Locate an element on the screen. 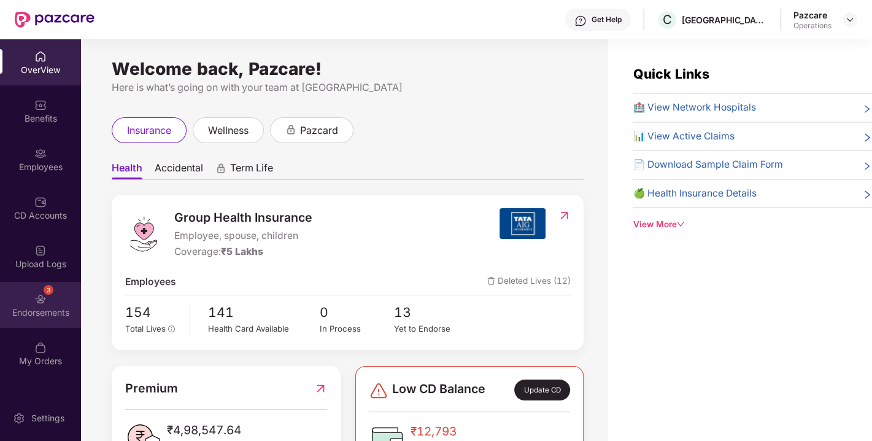 This screenshot has height=441, width=872. img: svg+xml;base64,PHN2ZyBpZD0iSG9tZSIgeG1sbnM9Imh0dHA6Ly93d3cudzMub3JnLzIwMDAvc3ZnIiB3aWR0aD0iMjAiIG... is located at coordinates (41, 56).